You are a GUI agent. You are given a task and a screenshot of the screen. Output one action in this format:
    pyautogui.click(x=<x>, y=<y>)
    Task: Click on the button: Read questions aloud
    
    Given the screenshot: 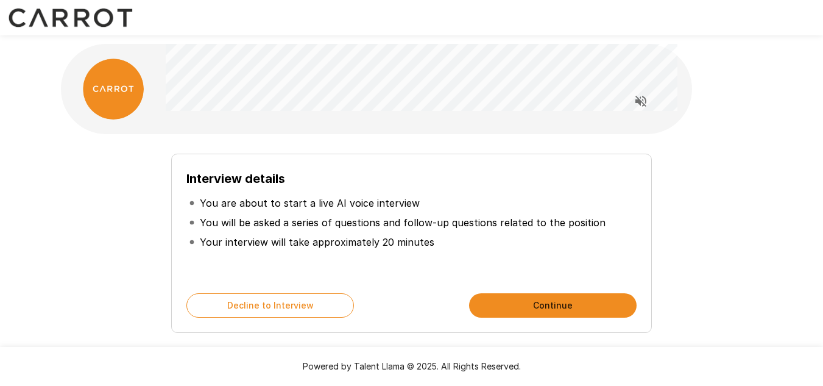 What is the action you would take?
    pyautogui.click(x=641, y=101)
    